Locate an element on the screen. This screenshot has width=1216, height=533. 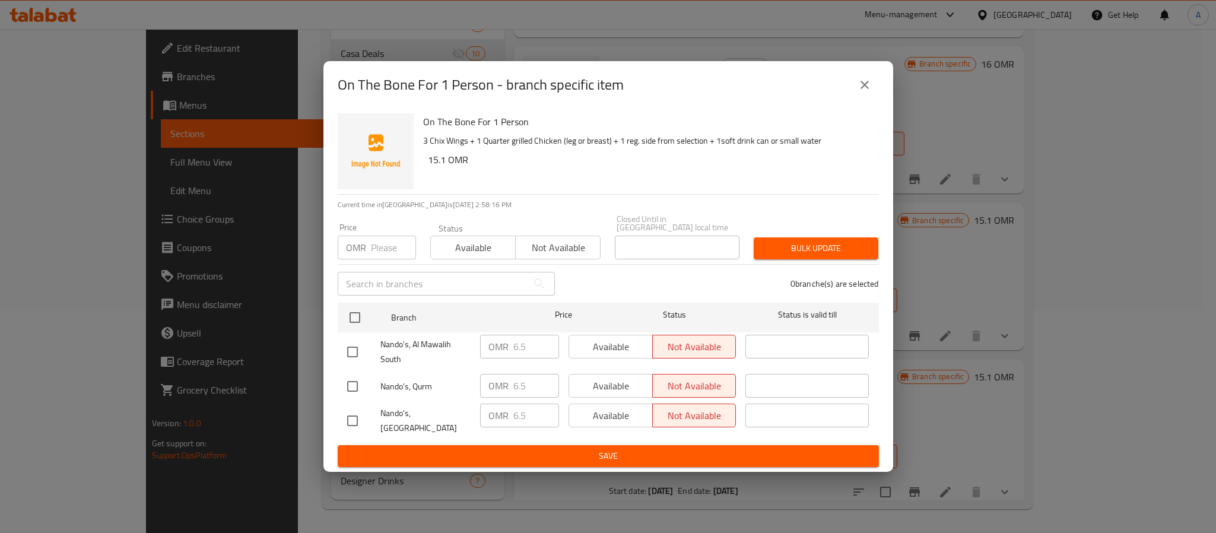
p: 0 branche(s) are selected is located at coordinates (834, 284).